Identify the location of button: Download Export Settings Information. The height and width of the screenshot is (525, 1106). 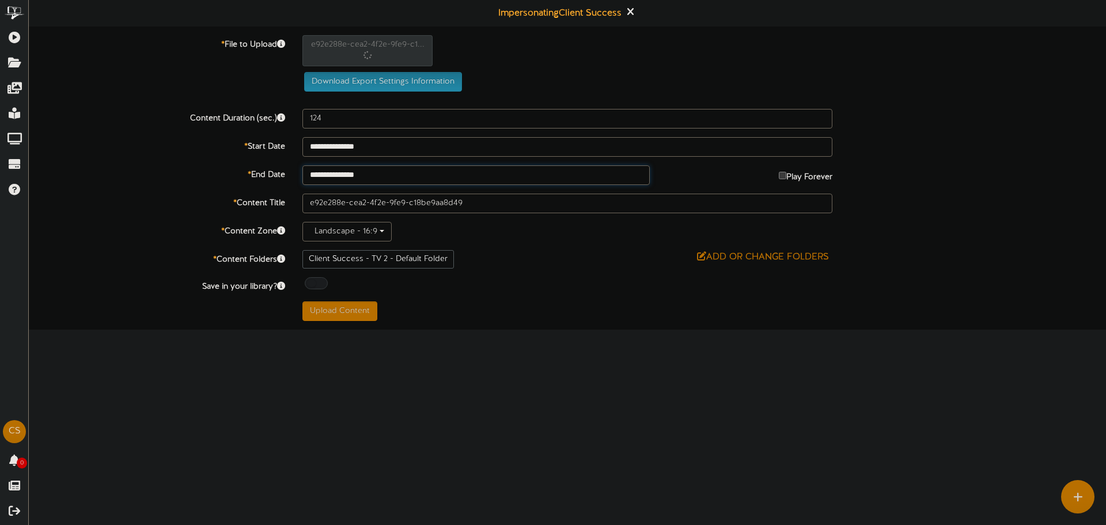
(383, 82).